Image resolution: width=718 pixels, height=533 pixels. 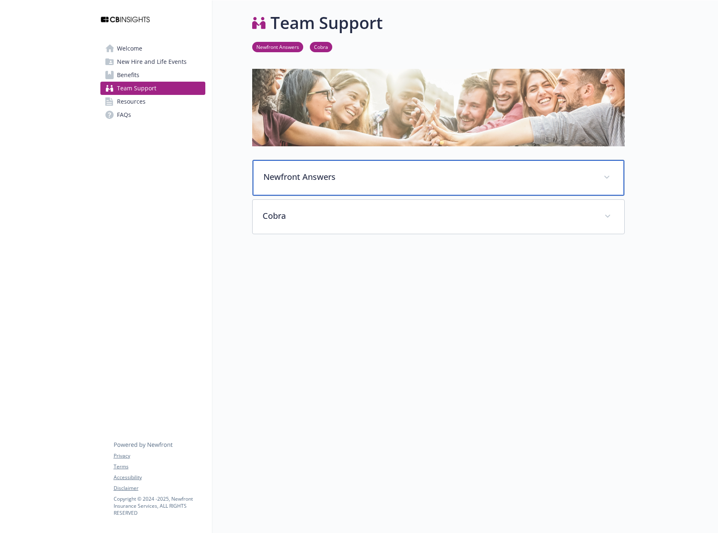 What do you see at coordinates (153, 88) in the screenshot?
I see `a: Team Support` at bounding box center [153, 88].